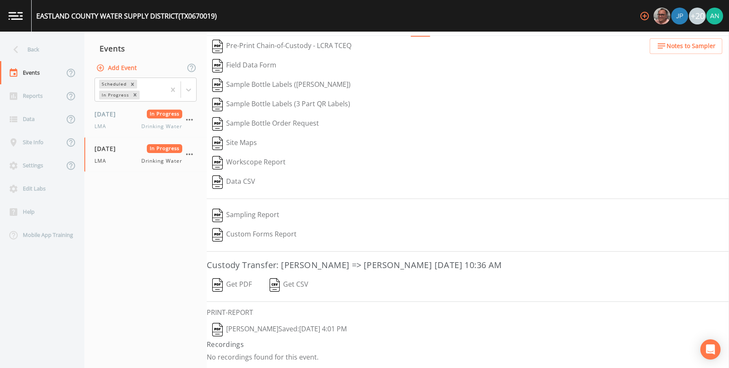  Describe the element at coordinates (686, 46) in the screenshot. I see `button: Notes to Sampler` at that location.